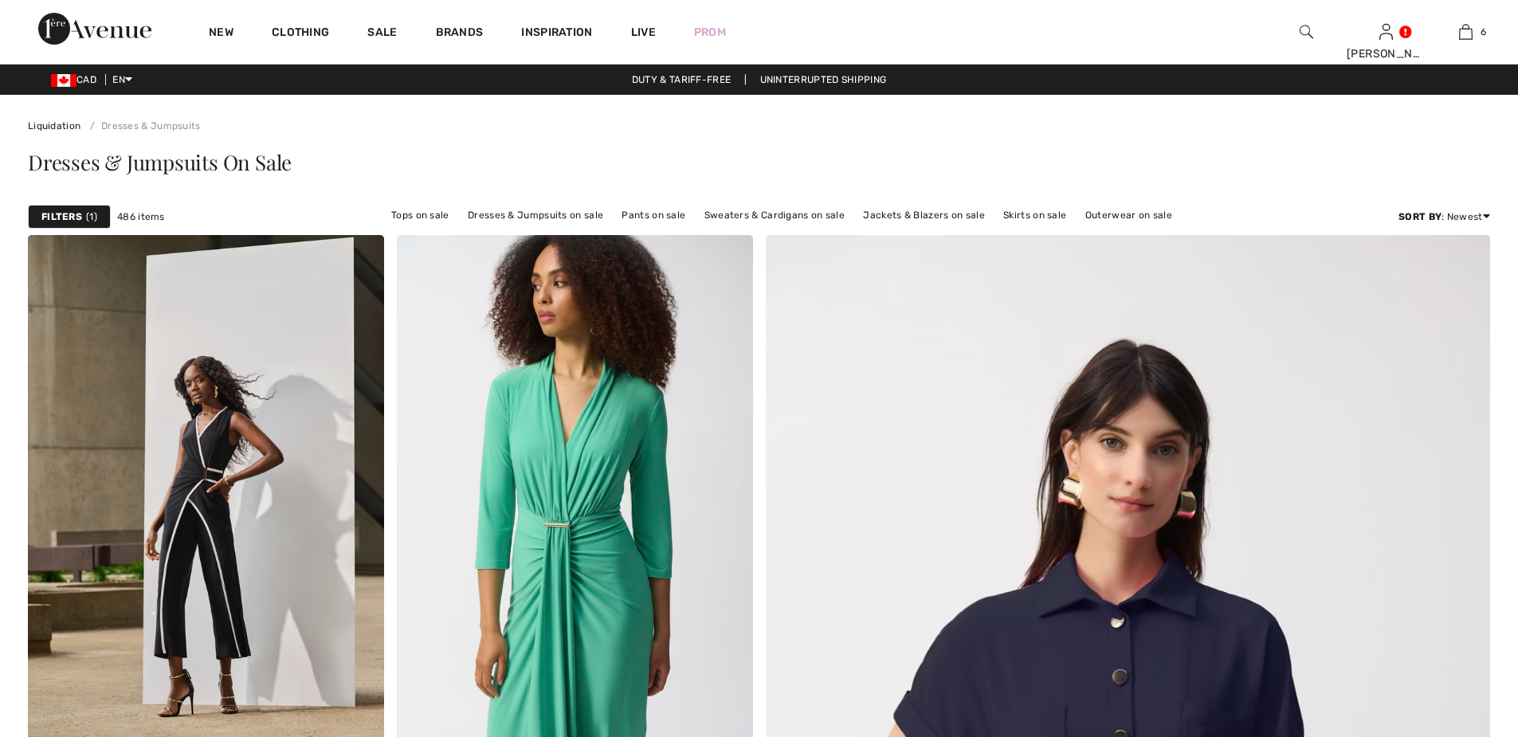 Image resolution: width=1518 pixels, height=737 pixels. I want to click on a: Sign In, so click(1385, 31).